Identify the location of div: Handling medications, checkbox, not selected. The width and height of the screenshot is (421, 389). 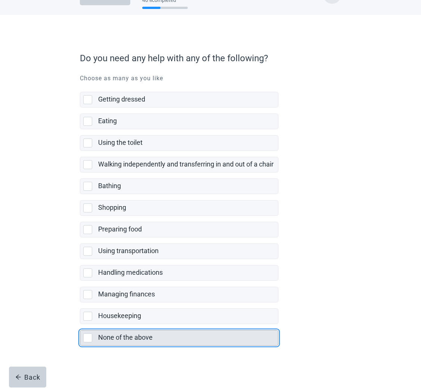
(179, 273).